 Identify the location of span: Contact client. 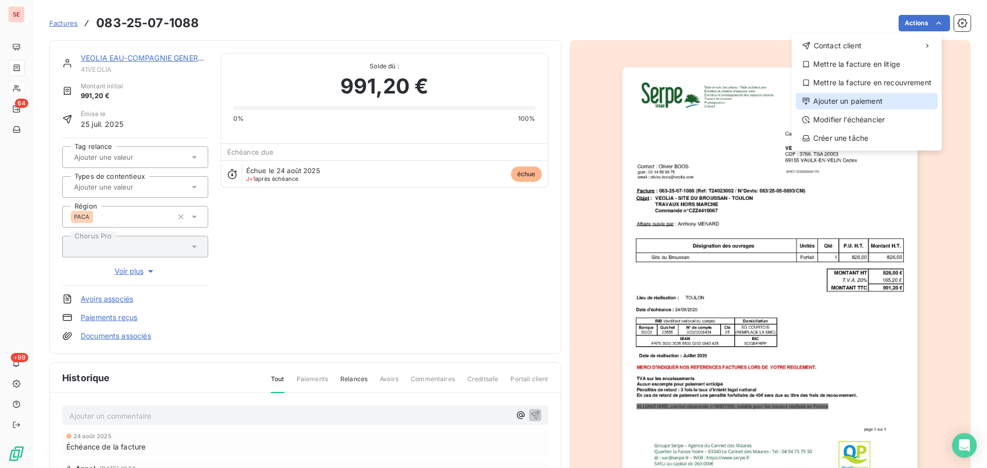
(838, 46).